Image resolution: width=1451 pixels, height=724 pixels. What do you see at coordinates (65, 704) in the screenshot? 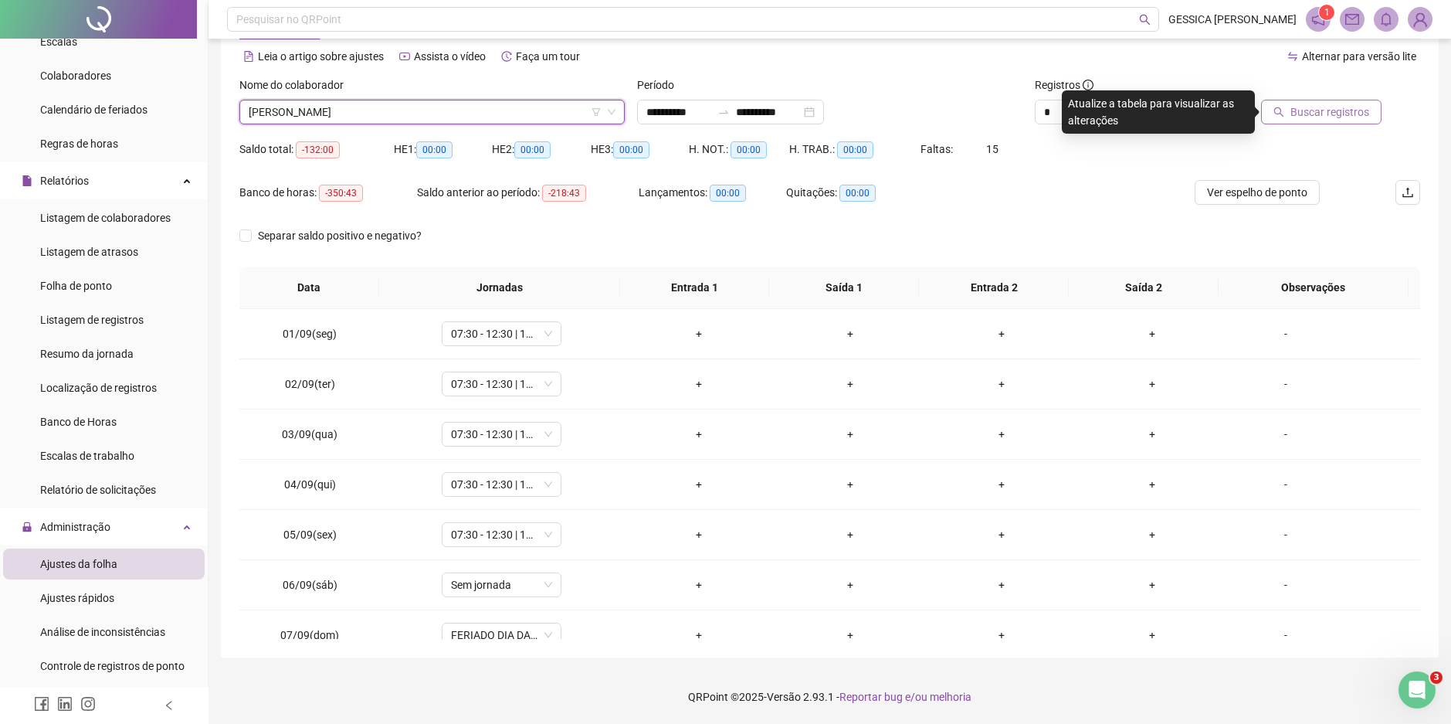
I see `span: linkedin` at bounding box center [65, 704].